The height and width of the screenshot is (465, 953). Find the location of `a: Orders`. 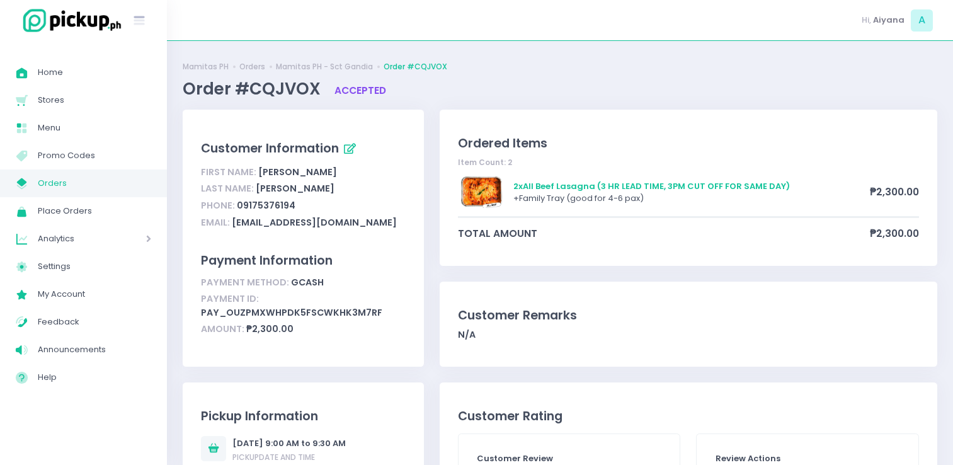

a: Orders is located at coordinates (252, 67).